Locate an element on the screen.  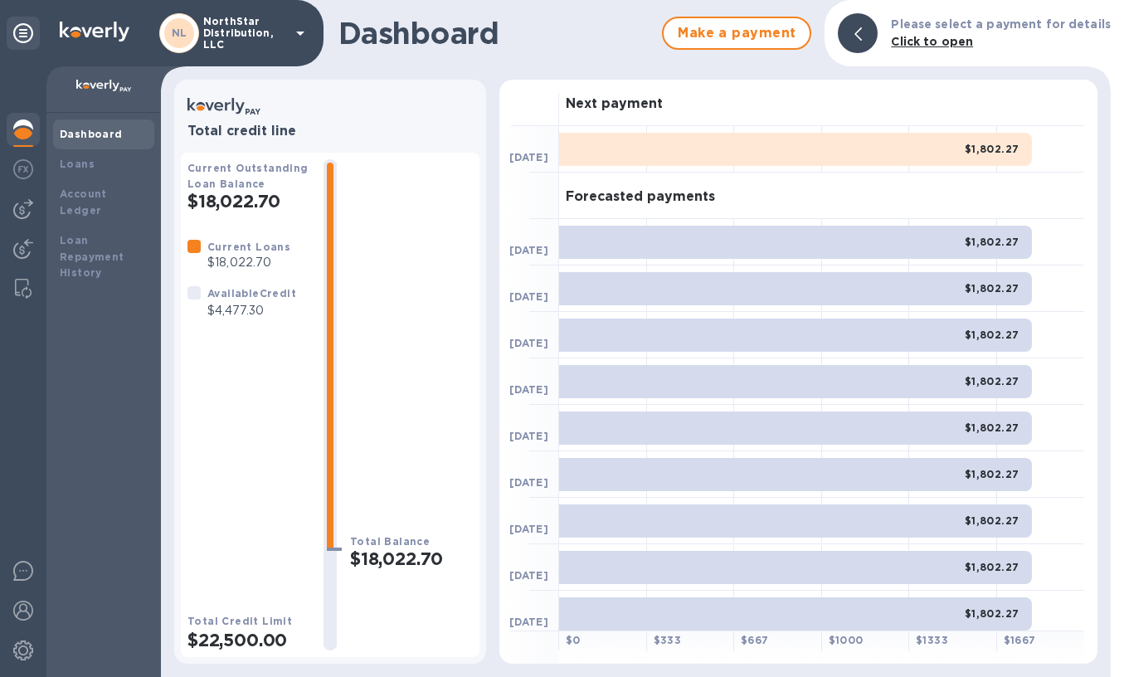
div: Unpin categories is located at coordinates (23, 33).